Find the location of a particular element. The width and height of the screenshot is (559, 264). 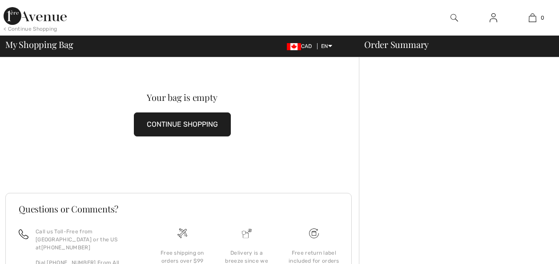

a: Sign In is located at coordinates (494, 18).